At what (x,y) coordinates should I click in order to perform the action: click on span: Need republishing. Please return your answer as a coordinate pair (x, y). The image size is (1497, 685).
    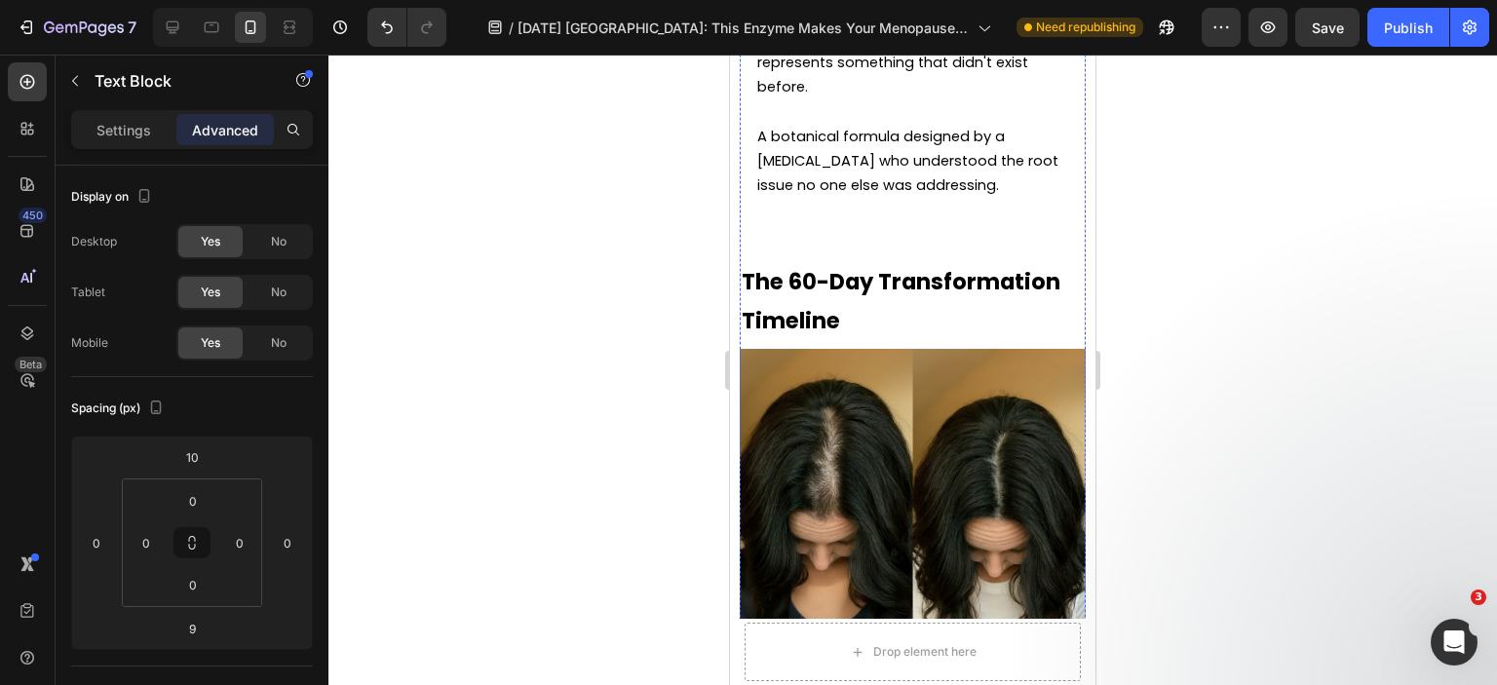
    Looking at the image, I should click on (1086, 27).